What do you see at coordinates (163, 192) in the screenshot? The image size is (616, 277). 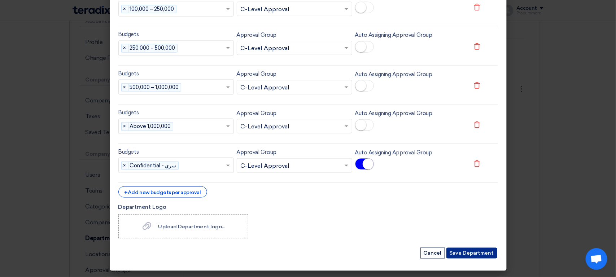 I see `div: Add new budgets per approval` at bounding box center [163, 192].